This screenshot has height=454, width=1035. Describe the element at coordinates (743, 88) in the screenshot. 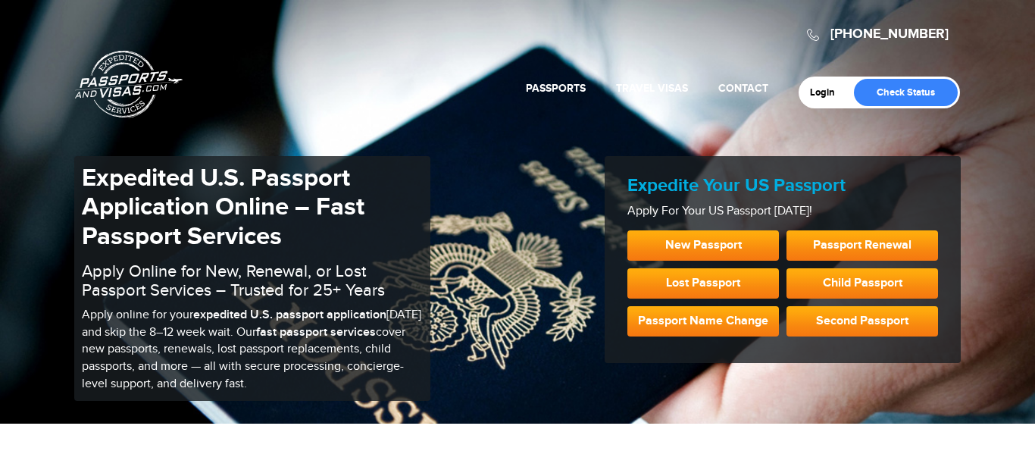

I see `a: Contact` at that location.